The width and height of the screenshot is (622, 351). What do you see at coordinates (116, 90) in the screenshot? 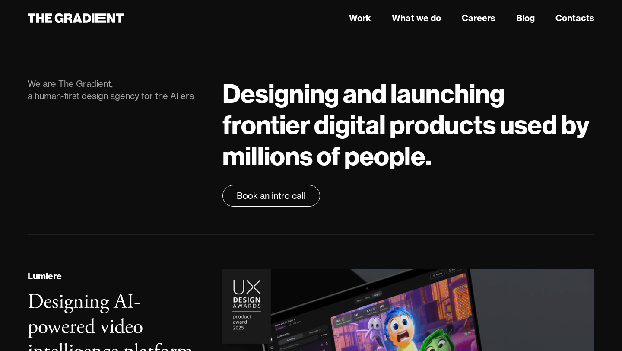
I see `div: We are The Gradient, a human-first design agency for the AI era` at bounding box center [116, 90].